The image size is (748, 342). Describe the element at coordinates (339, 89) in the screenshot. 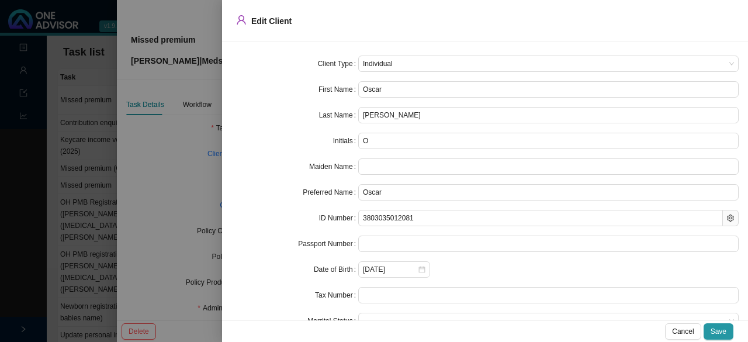

I see `label: First Name` at that location.